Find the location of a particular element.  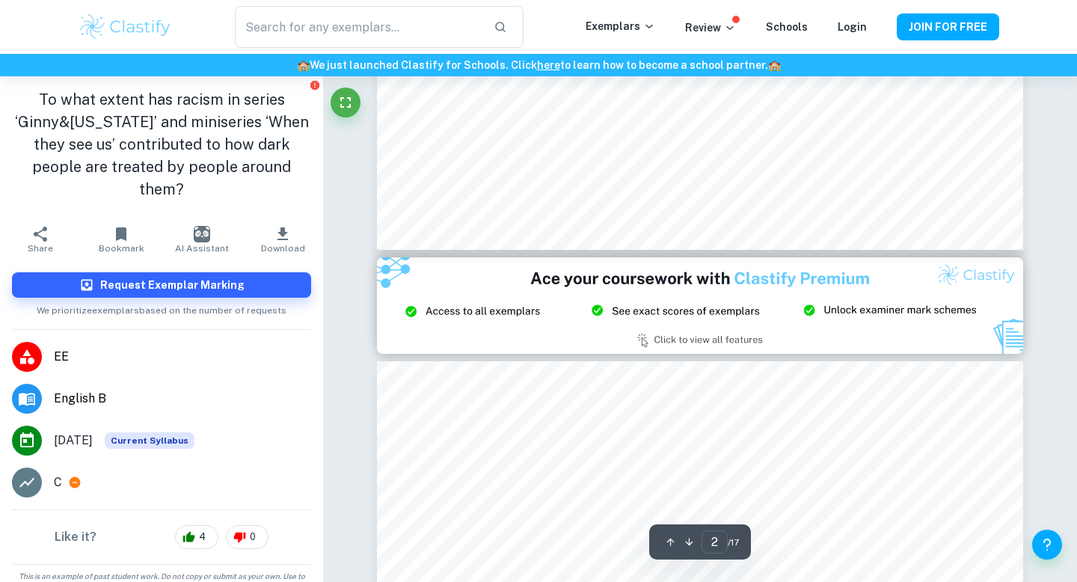

h6: Request Exemplar Marking is located at coordinates (172, 285).